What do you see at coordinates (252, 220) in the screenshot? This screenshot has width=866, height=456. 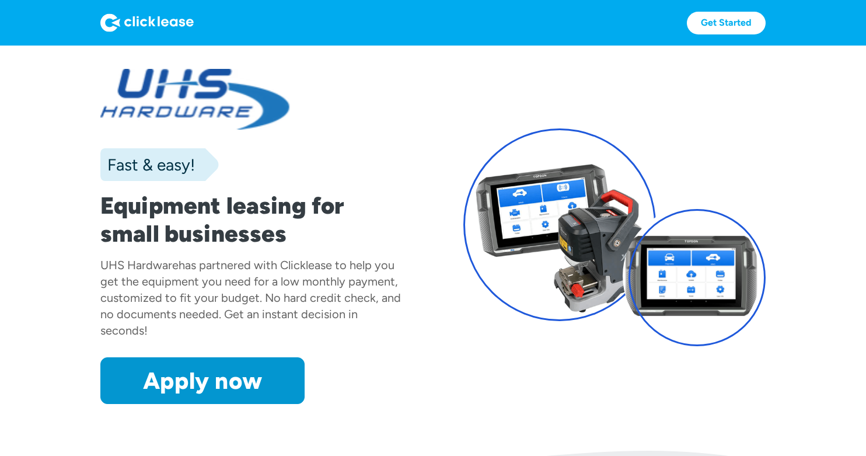 I see `h1: Equipment leasing for small businesses` at bounding box center [252, 220].